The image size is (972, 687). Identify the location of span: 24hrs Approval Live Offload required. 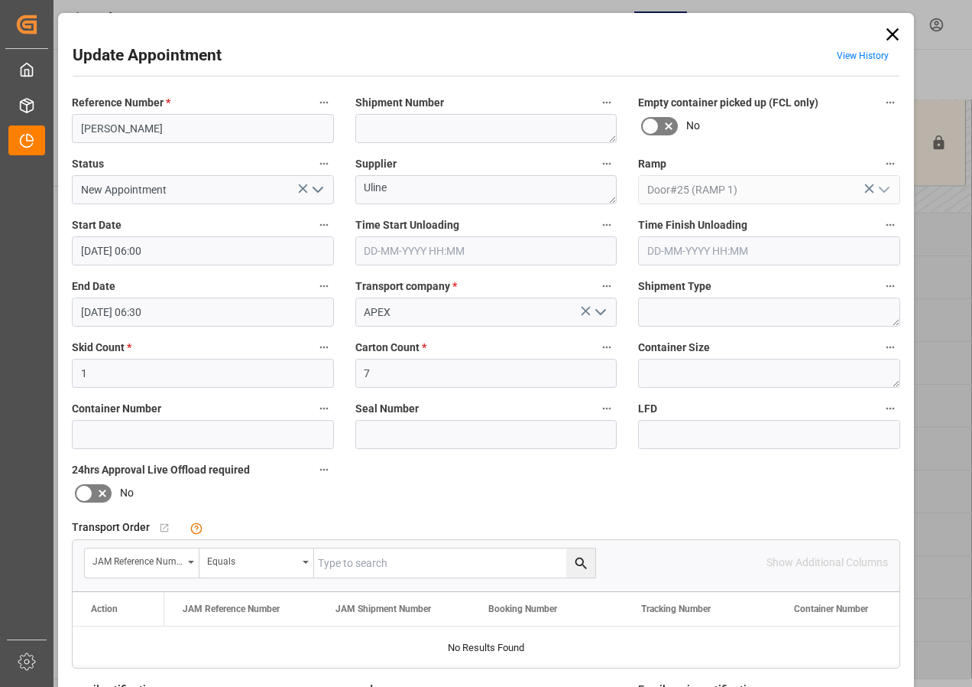
(161, 469).